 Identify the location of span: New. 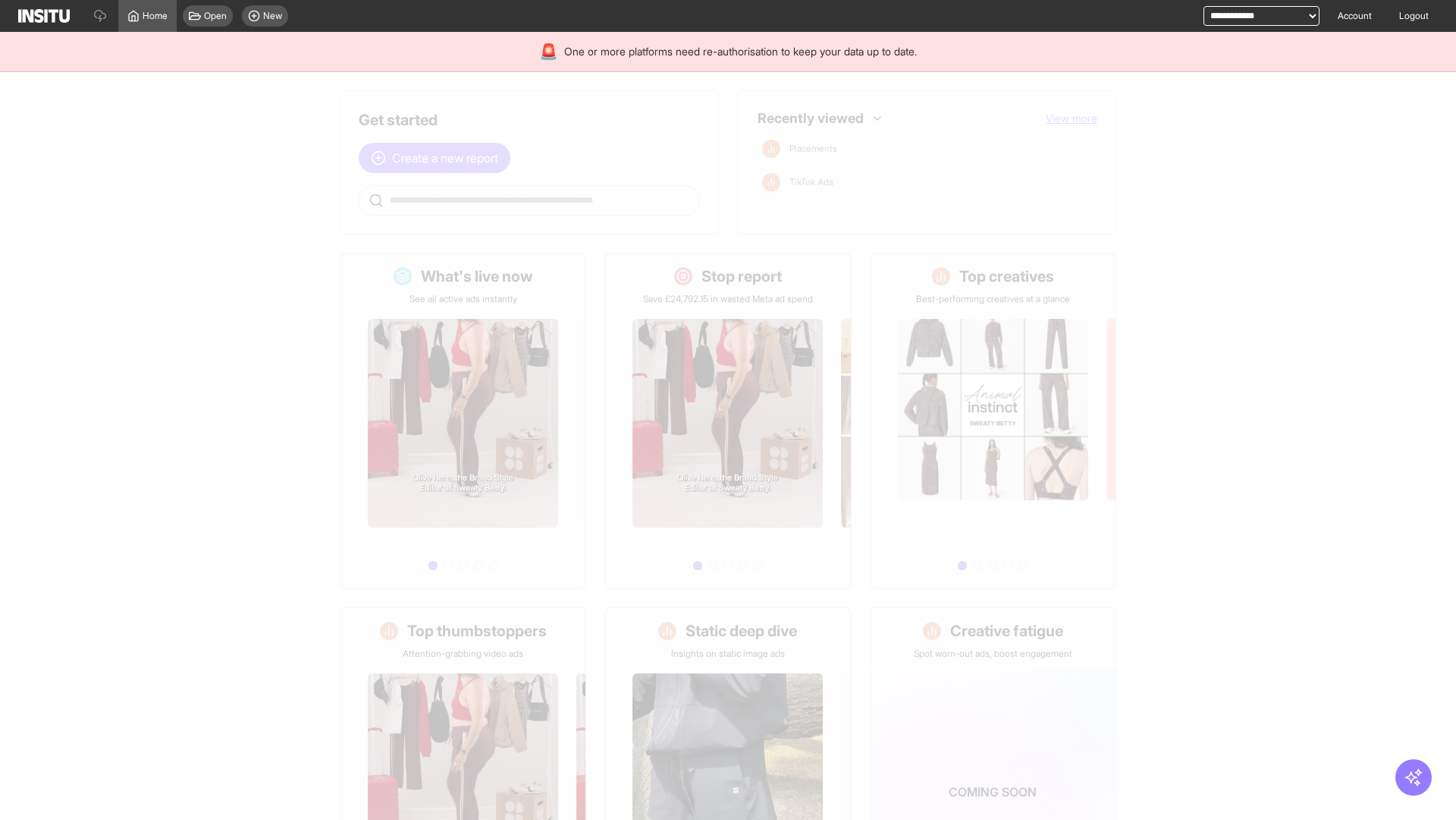
(272, 16).